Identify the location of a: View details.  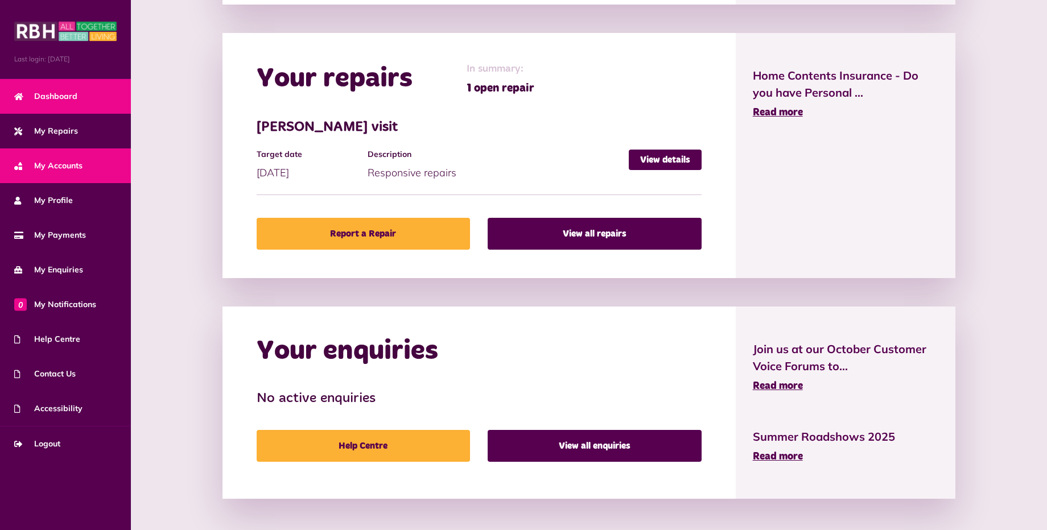
(665, 160).